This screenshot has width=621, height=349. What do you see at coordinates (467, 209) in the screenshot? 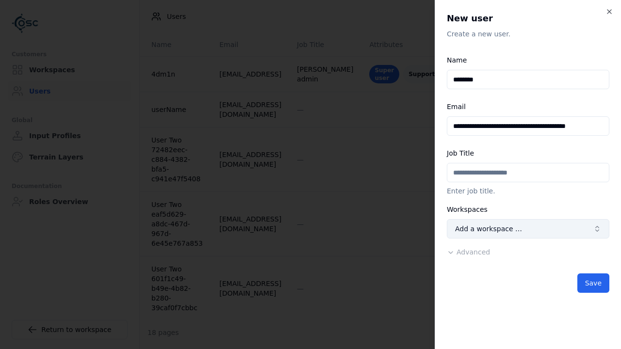
I see `label: Workspaces` at bounding box center [467, 209].